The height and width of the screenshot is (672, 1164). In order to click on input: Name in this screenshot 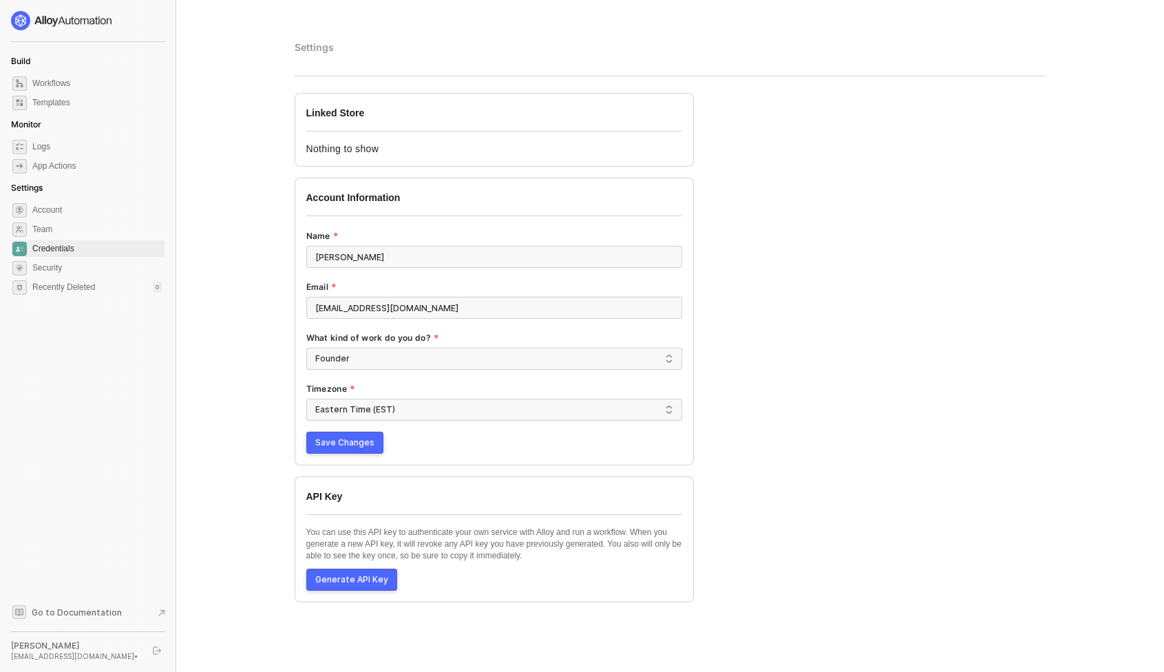, I will do `click(494, 257)`.